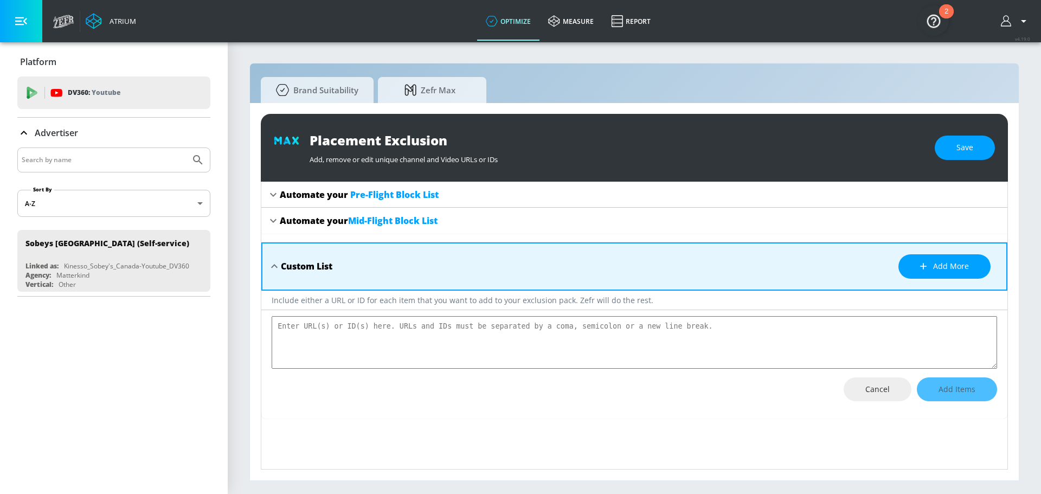 The image size is (1041, 494). What do you see at coordinates (630, 21) in the screenshot?
I see `a: Report` at bounding box center [630, 21].